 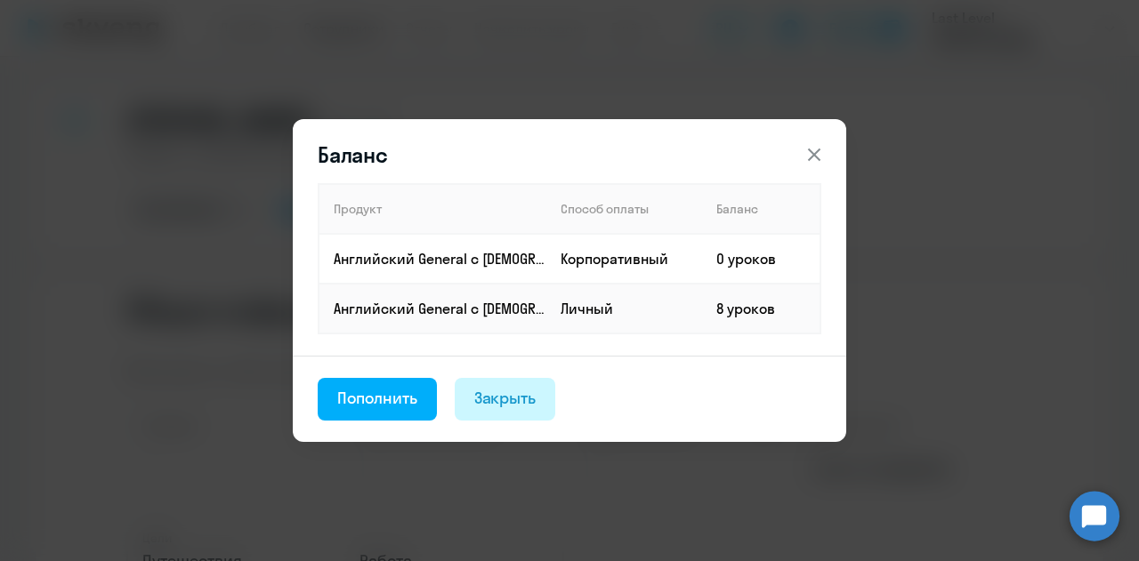 What do you see at coordinates (505, 400) in the screenshot?
I see `button: Закрыть` at bounding box center [505, 400].